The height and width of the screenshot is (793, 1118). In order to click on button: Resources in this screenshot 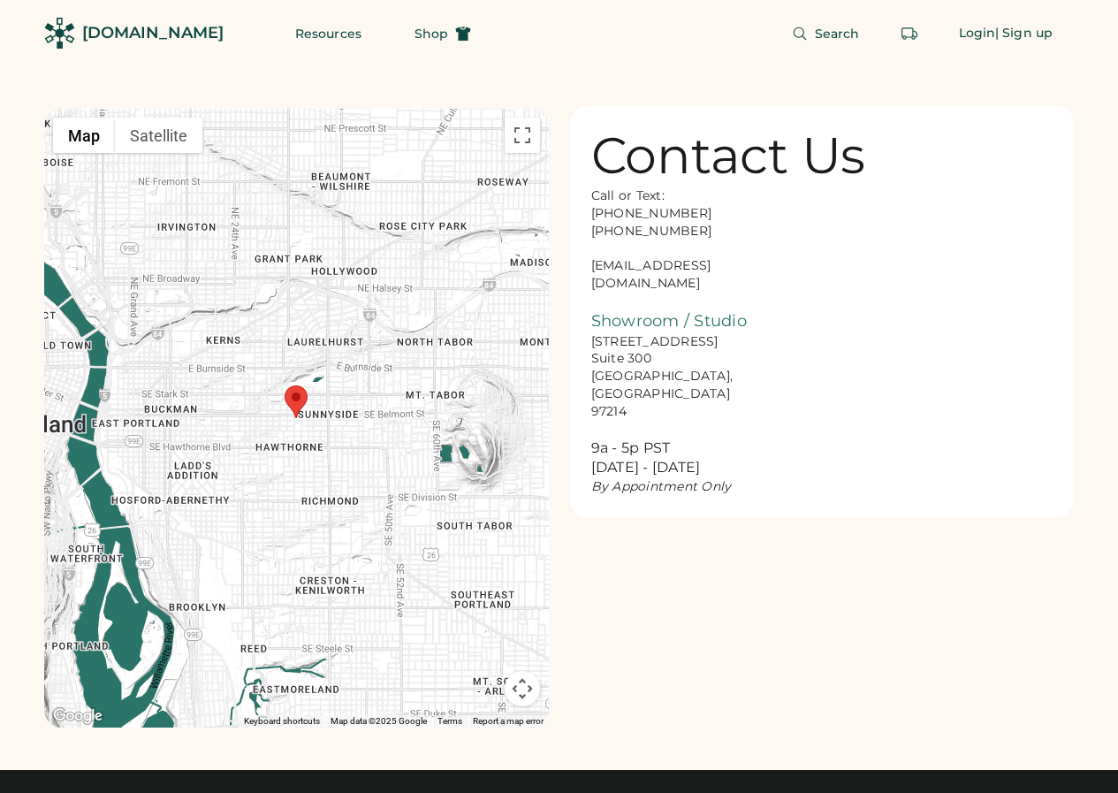, I will do `click(328, 34)`.